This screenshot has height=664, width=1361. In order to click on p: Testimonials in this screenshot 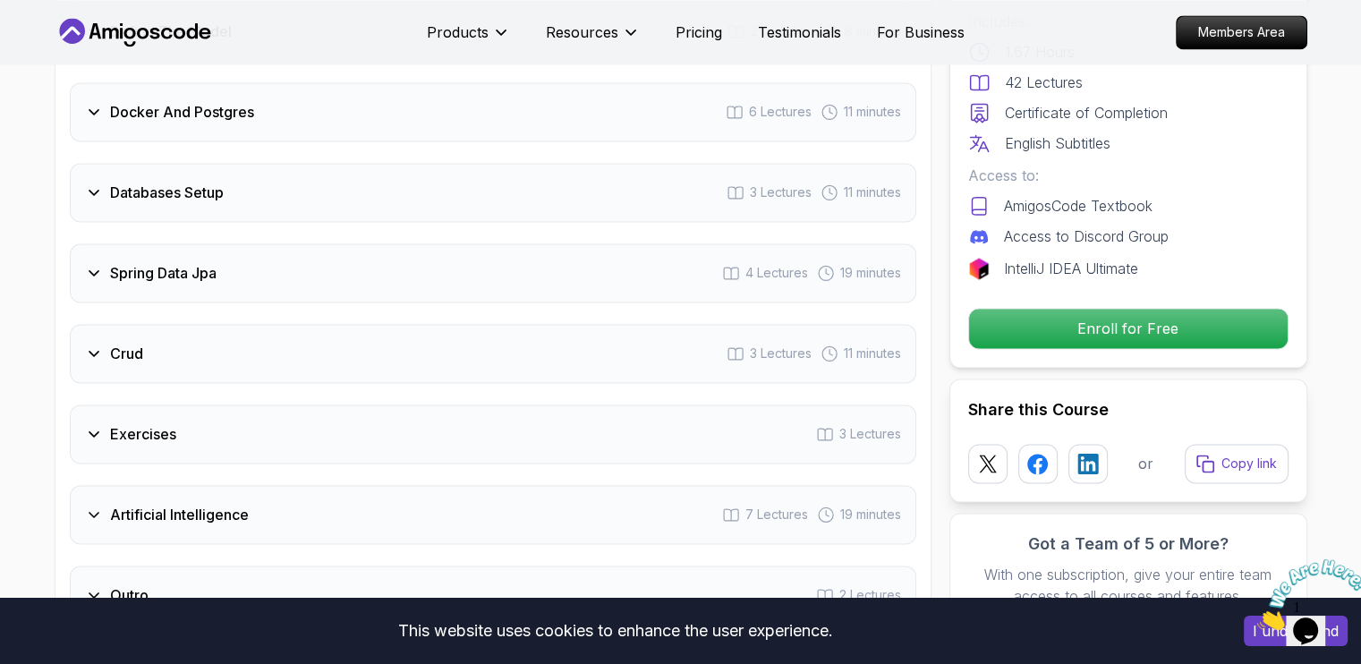, I will do `click(799, 32)`.